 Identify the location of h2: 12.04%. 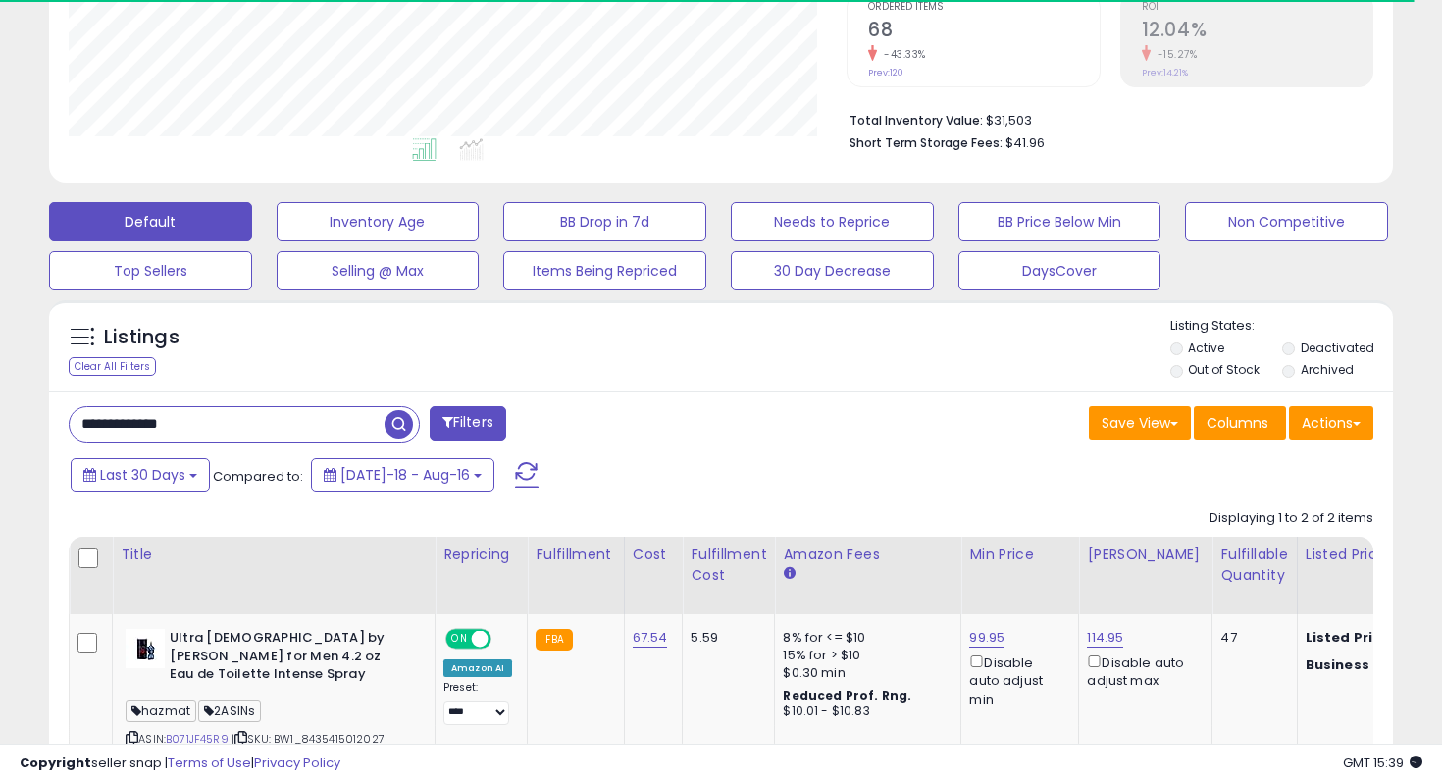
(1256, 31).